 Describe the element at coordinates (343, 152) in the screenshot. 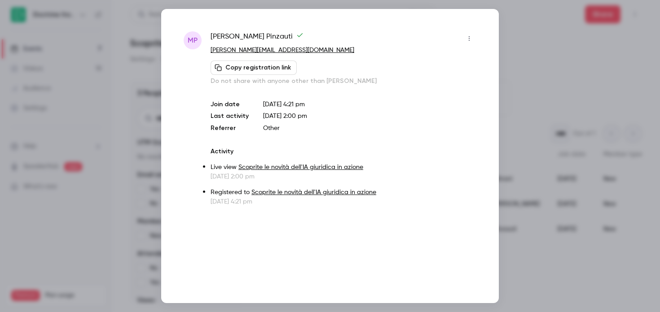

I see `p: Activity` at that location.